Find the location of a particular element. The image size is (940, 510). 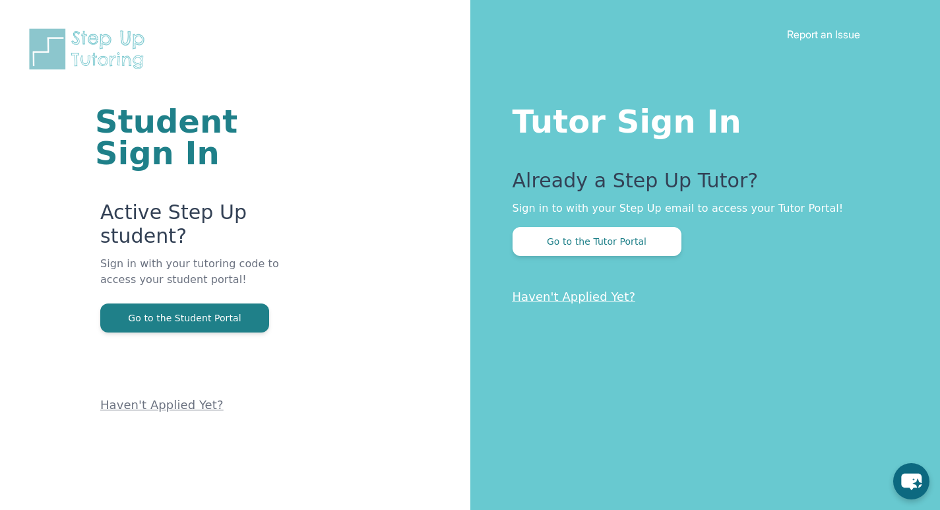

button: Go to the Student Portal is located at coordinates (185, 318).